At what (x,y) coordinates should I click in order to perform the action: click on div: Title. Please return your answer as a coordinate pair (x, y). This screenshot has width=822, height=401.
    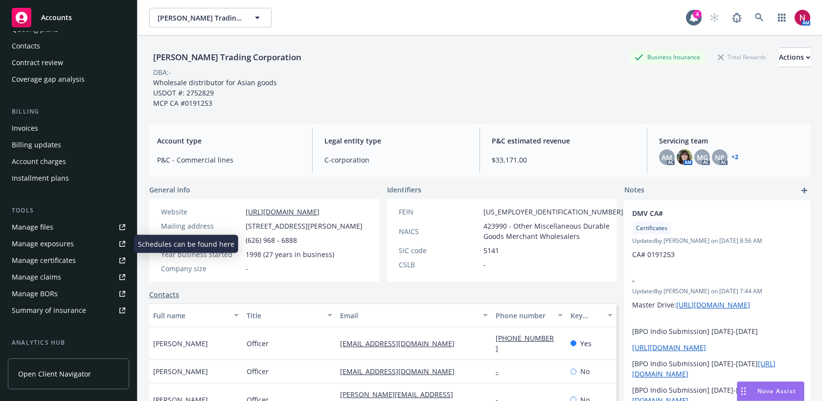
    Looking at the image, I should click on (284, 315).